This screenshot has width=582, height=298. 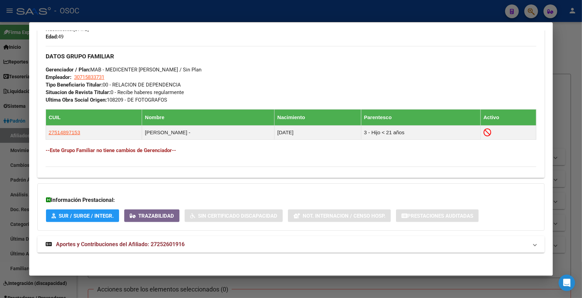 I want to click on button: Not. Internacion / Censo Hosp., so click(x=340, y=216).